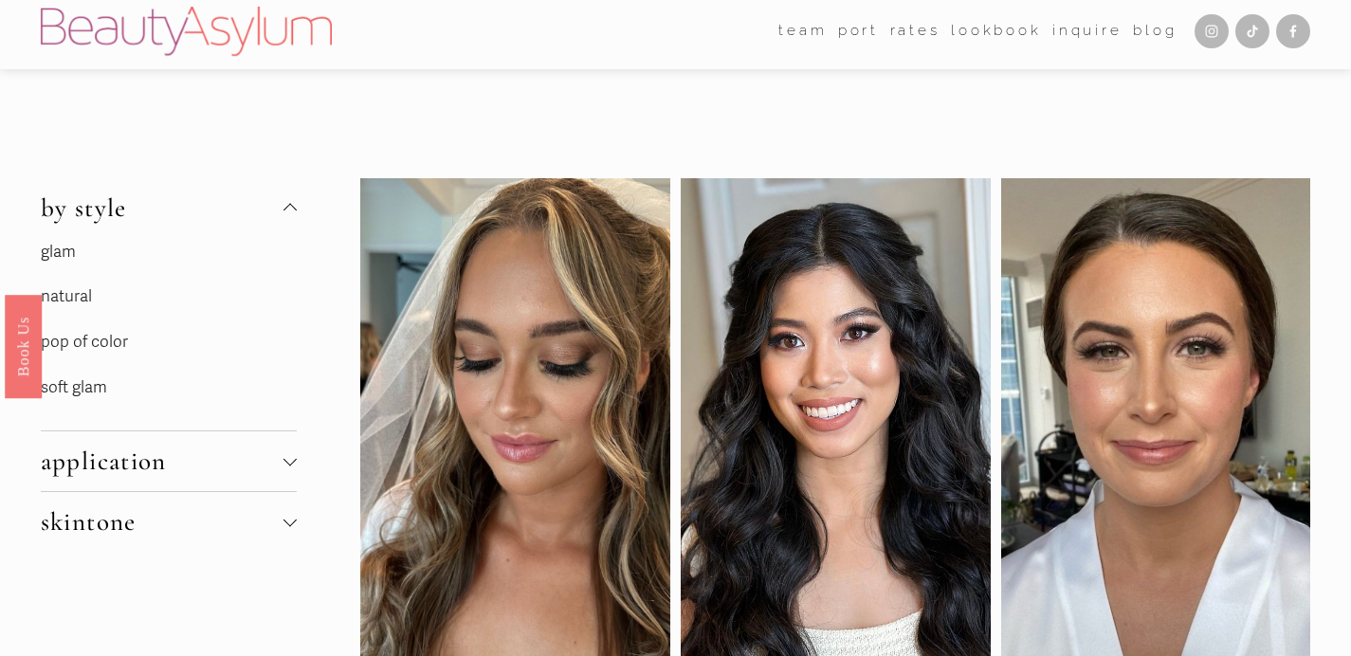  What do you see at coordinates (996, 31) in the screenshot?
I see `a: Lookbook` at bounding box center [996, 31].